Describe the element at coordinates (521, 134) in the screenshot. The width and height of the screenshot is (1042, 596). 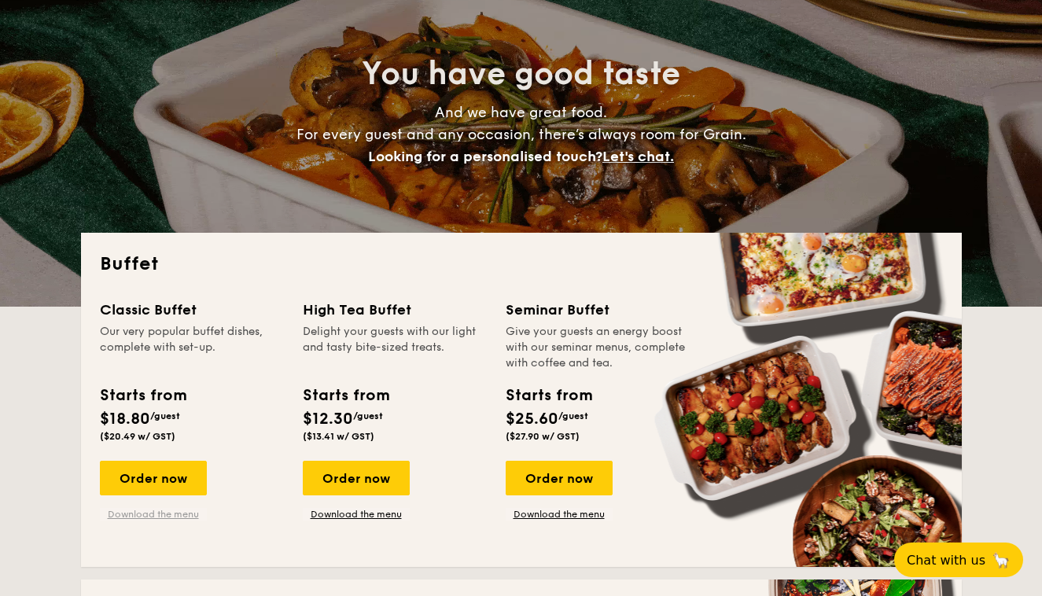
I see `span: And we have great food. For every guest and any occasion, there’s always room for Grain.` at that location.